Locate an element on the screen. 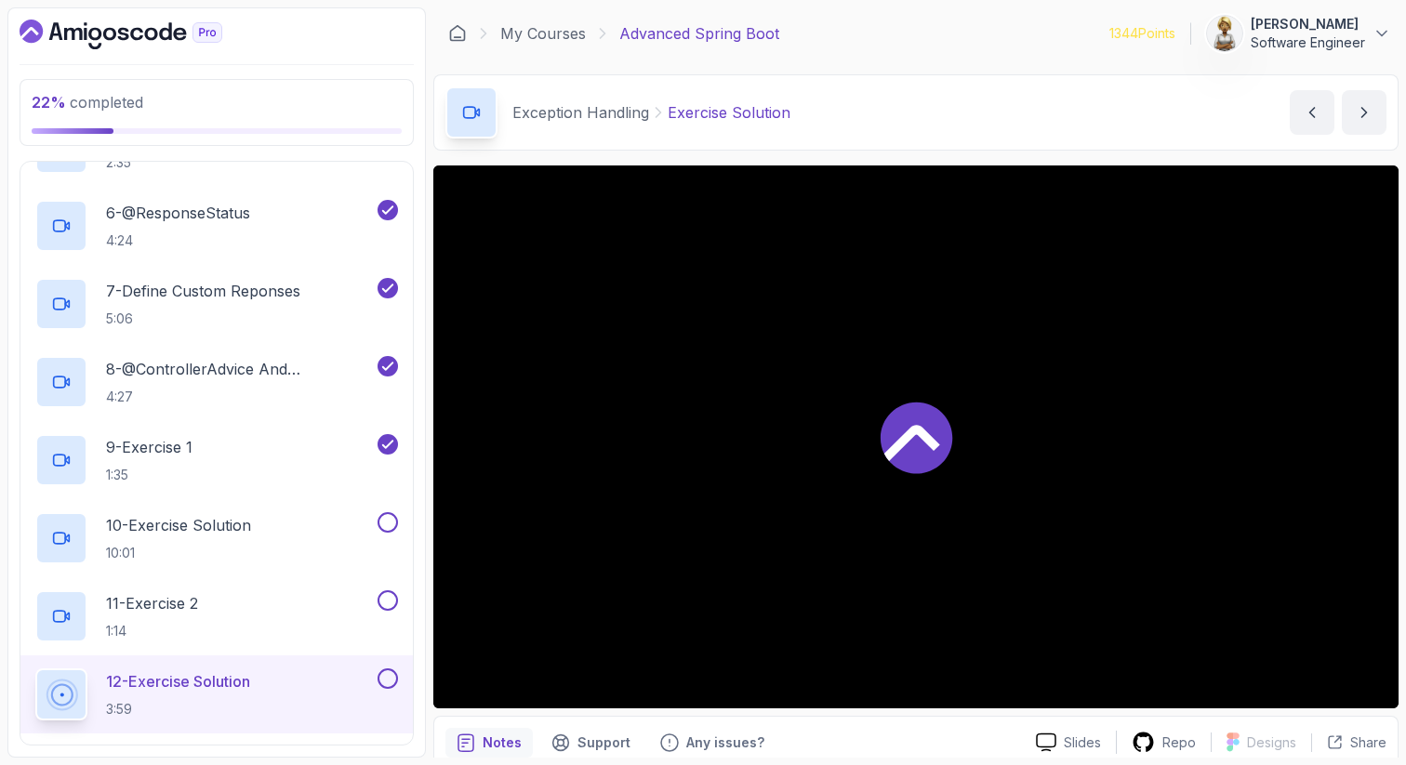 The image size is (1406, 765). p: Software Engineer is located at coordinates (1307, 43).